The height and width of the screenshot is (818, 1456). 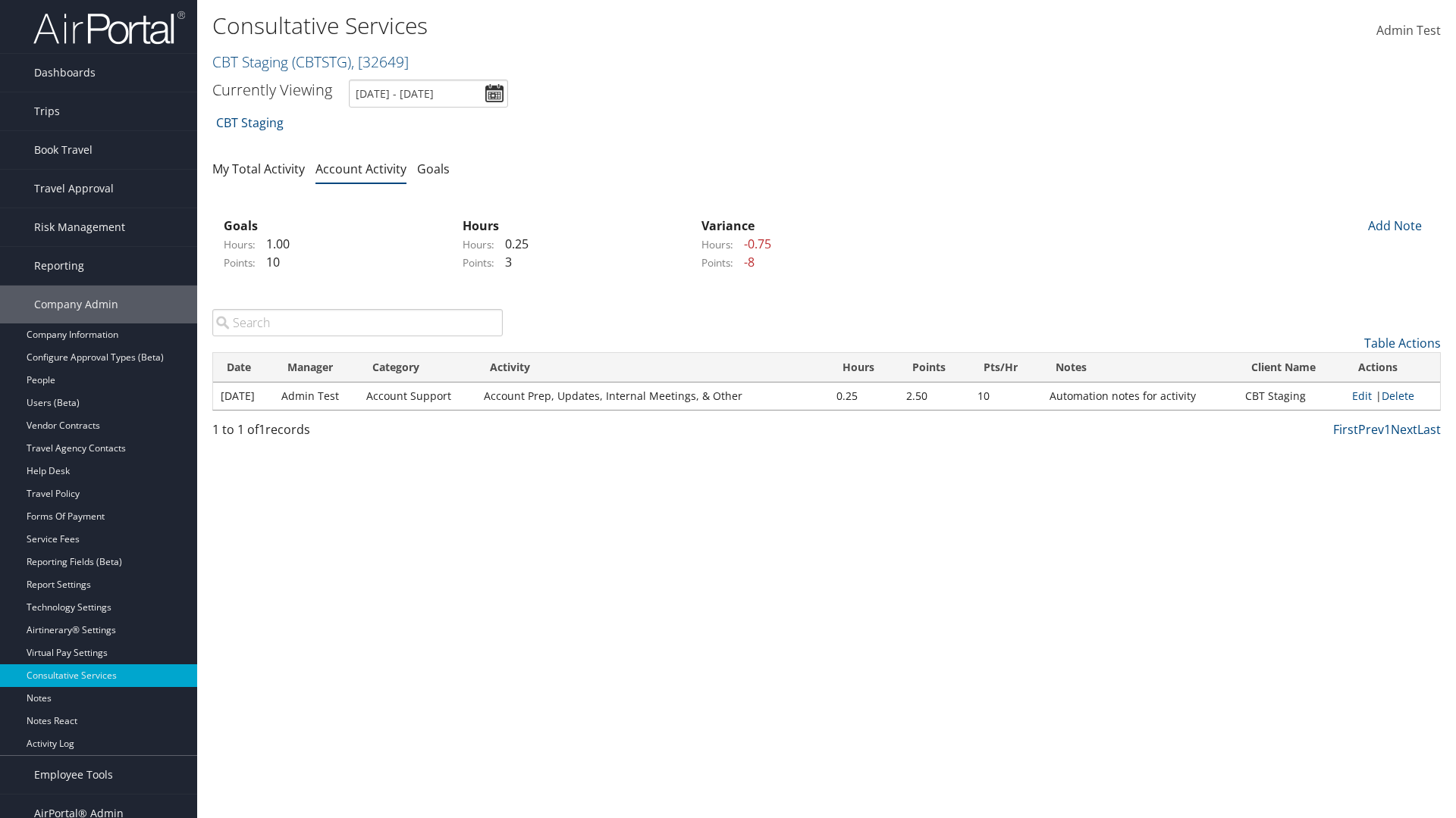 What do you see at coordinates (512, 244) in the screenshot?
I see `span: 0.25` at bounding box center [512, 244].